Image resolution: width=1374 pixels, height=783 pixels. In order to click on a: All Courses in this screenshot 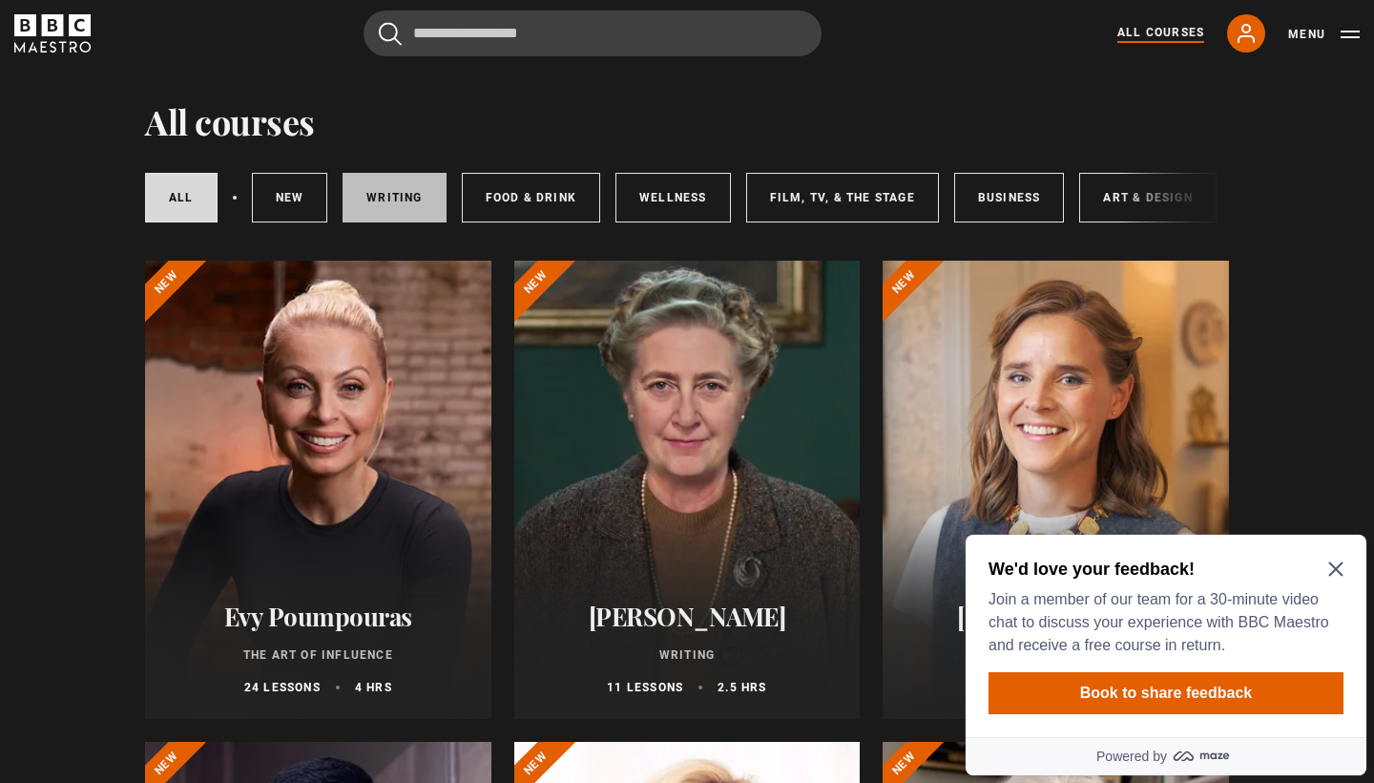, I will do `click(1160, 33)`.